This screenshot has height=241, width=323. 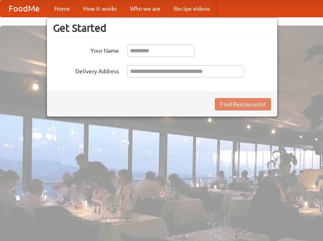 What do you see at coordinates (62, 9) in the screenshot?
I see `a: Home` at bounding box center [62, 9].